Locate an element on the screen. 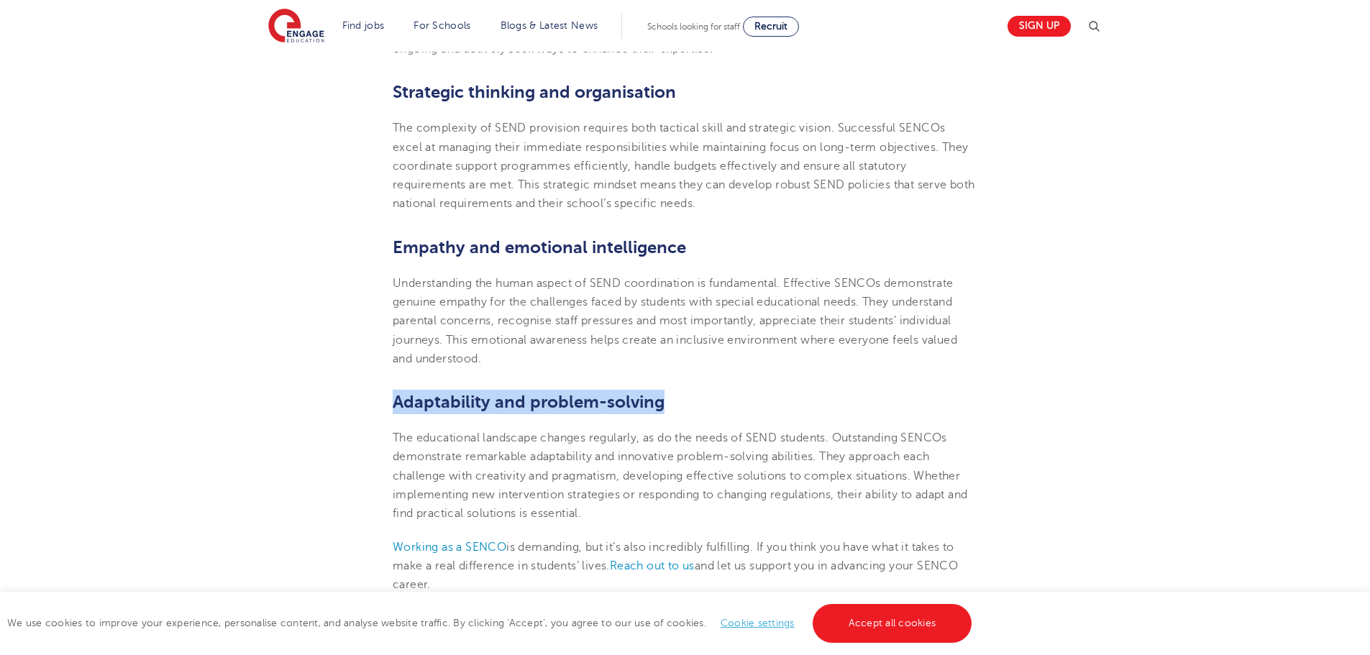  span: Empathy and emotional intelligence is located at coordinates (539, 247).